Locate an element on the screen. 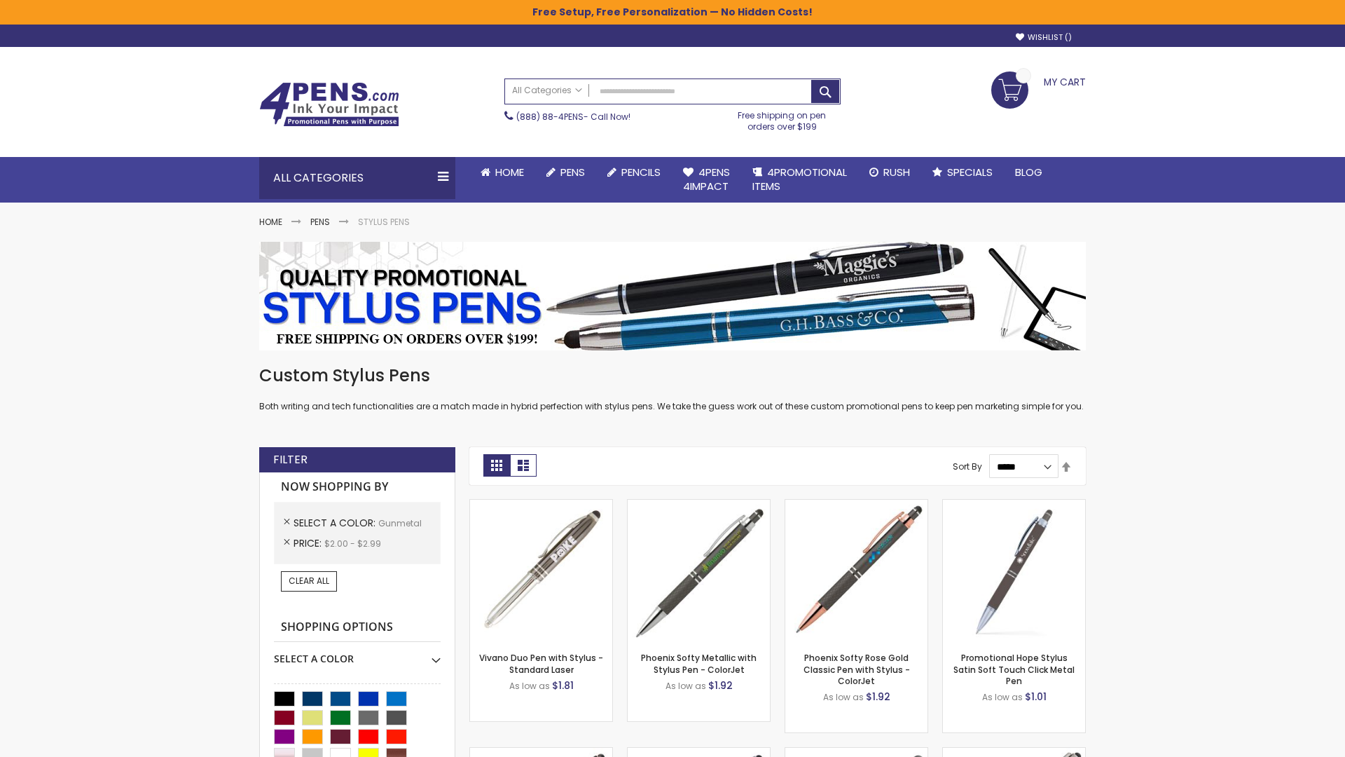  span: Home is located at coordinates (509, 172).